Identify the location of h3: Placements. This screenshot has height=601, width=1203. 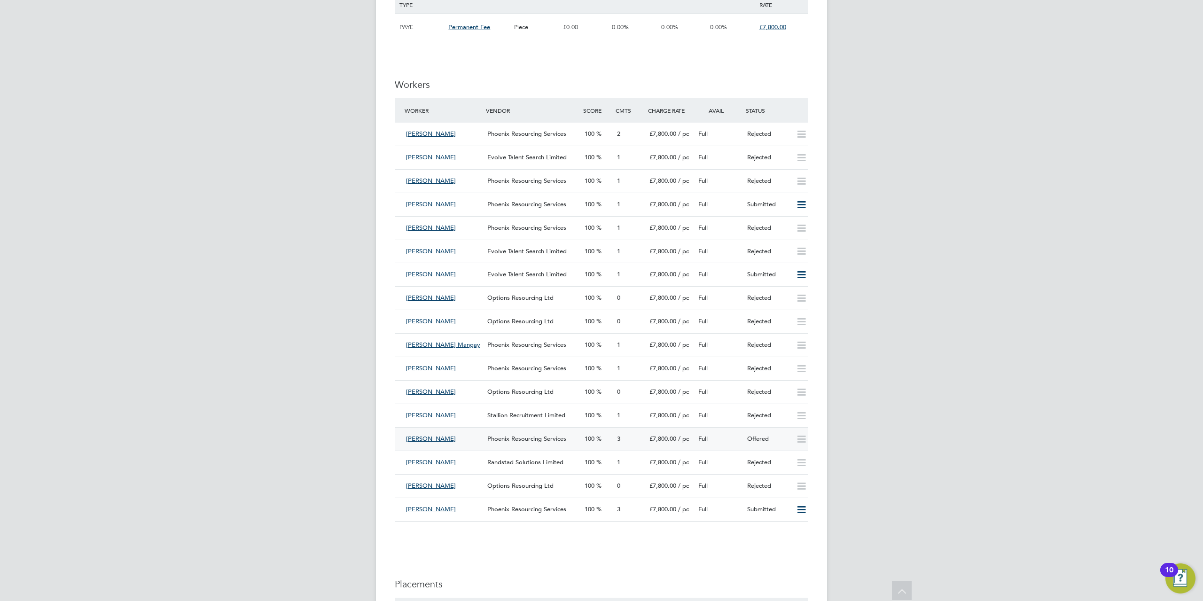
(601, 584).